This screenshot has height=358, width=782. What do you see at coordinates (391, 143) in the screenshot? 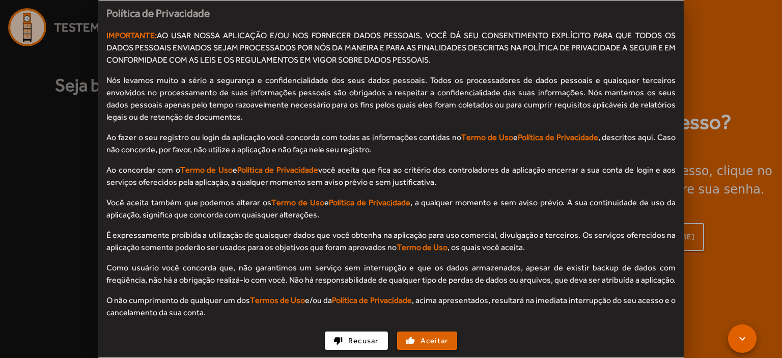
I see `p: Ao fazer o seu registro ou login da aplicação você concorda com todas as informações contidas no ...` at bounding box center [391, 143].